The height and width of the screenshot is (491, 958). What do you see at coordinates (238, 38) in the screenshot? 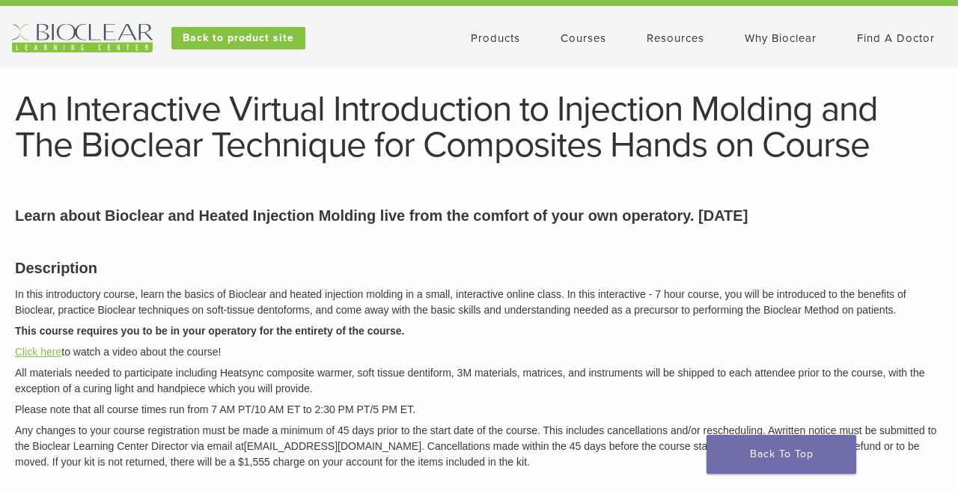
I see `a: Back to product site` at bounding box center [238, 38].